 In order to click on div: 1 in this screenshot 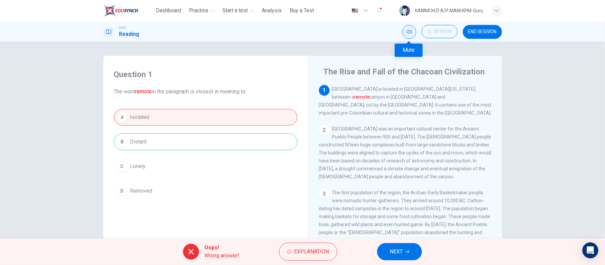, I will do `click(324, 90)`.